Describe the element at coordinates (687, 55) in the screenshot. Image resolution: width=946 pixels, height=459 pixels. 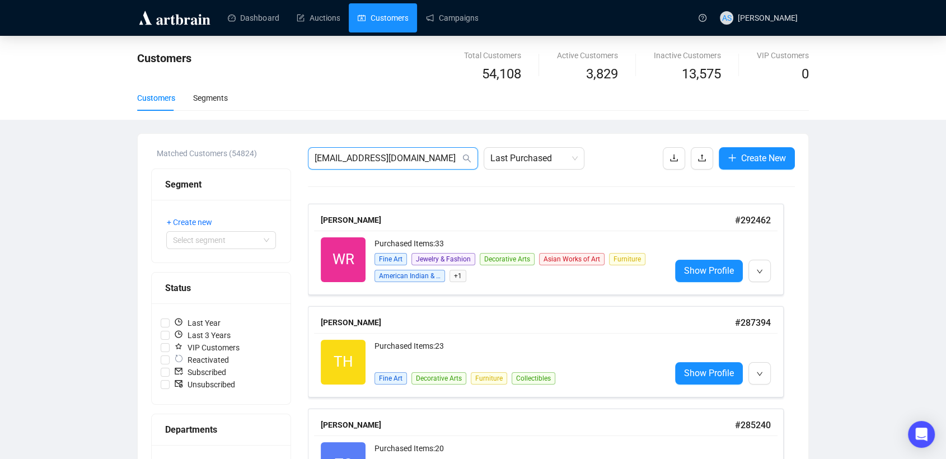
I see `div: Inactive Customers` at that location.